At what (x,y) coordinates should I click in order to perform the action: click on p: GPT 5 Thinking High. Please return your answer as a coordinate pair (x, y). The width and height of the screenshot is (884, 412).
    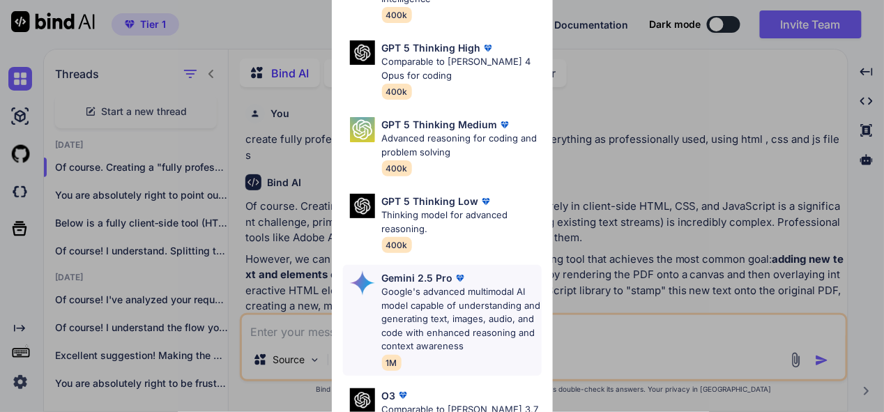
    Looking at the image, I should click on (432, 47).